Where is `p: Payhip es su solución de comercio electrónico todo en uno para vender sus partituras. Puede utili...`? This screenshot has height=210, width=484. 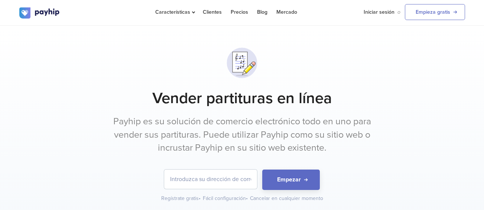
p: Payhip es su solución de comercio electrónico todo en uno para vender sus partituras. Puede utili... is located at coordinates (242, 135).